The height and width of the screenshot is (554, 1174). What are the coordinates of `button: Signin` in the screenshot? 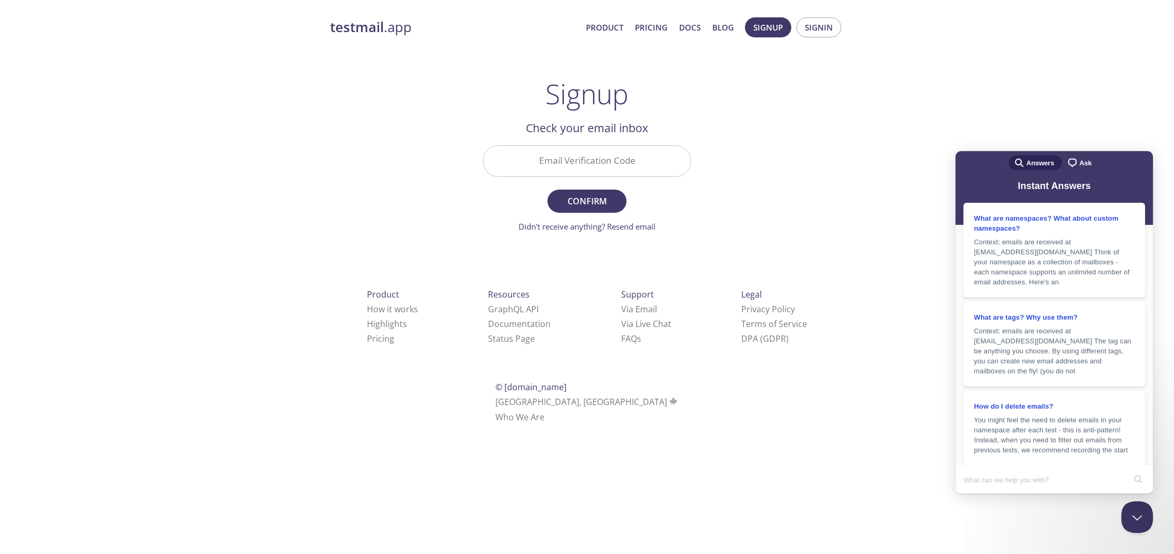 It's located at (819, 27).